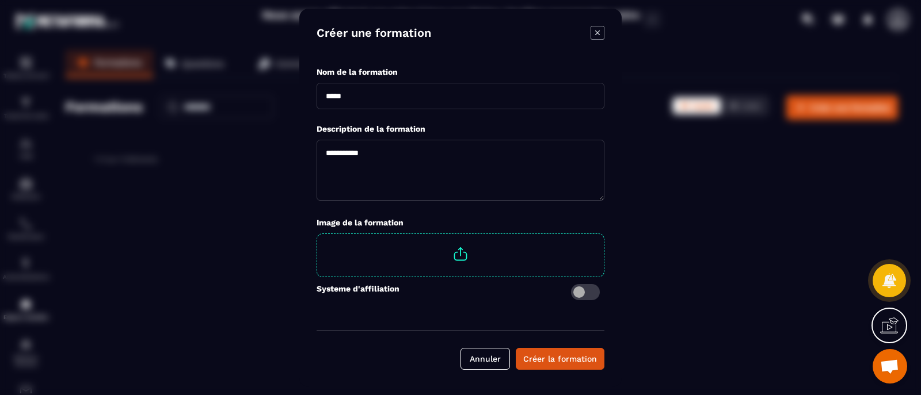 This screenshot has height=395, width=921. What do you see at coordinates (373, 34) in the screenshot?
I see `h4: Créer une formation` at bounding box center [373, 34].